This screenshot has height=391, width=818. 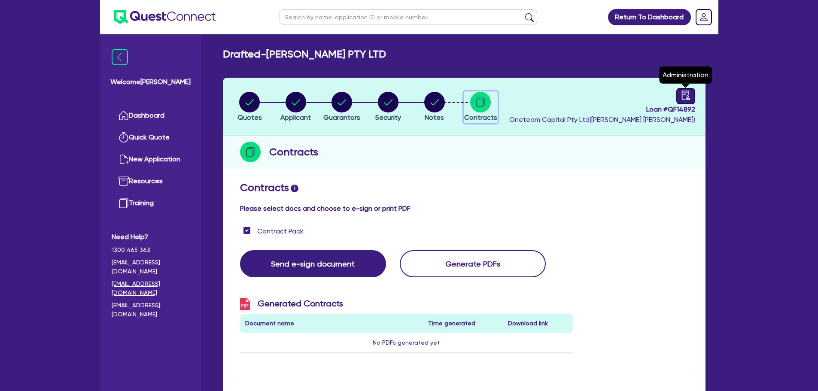 I want to click on span: Guarantors, so click(x=342, y=117).